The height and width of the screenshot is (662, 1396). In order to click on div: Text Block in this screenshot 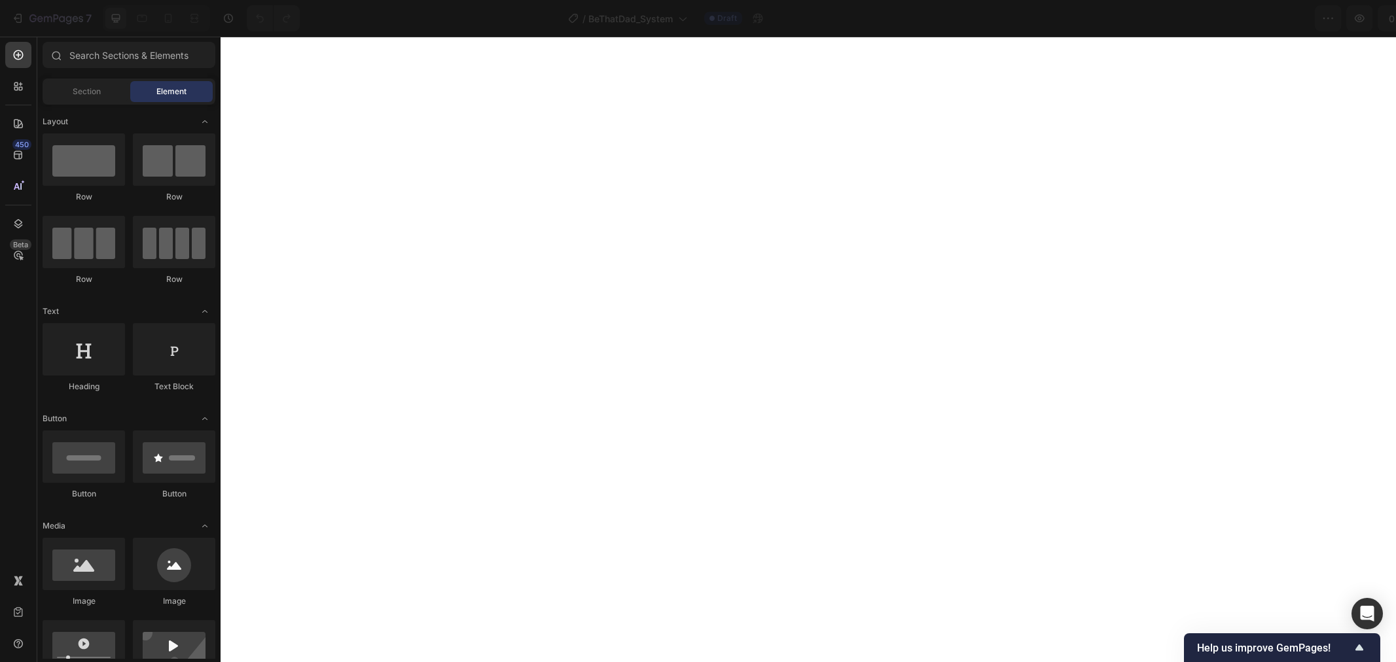, I will do `click(174, 387)`.